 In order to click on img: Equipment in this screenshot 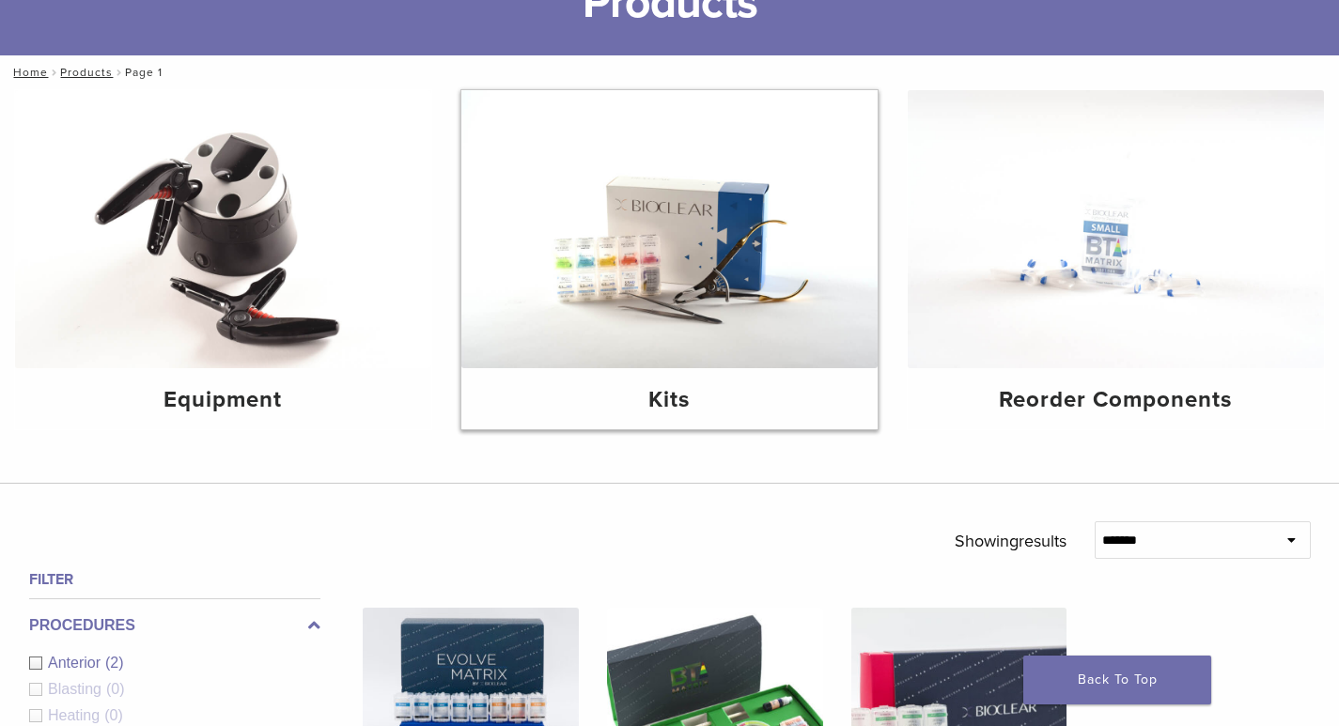, I will do `click(223, 229)`.